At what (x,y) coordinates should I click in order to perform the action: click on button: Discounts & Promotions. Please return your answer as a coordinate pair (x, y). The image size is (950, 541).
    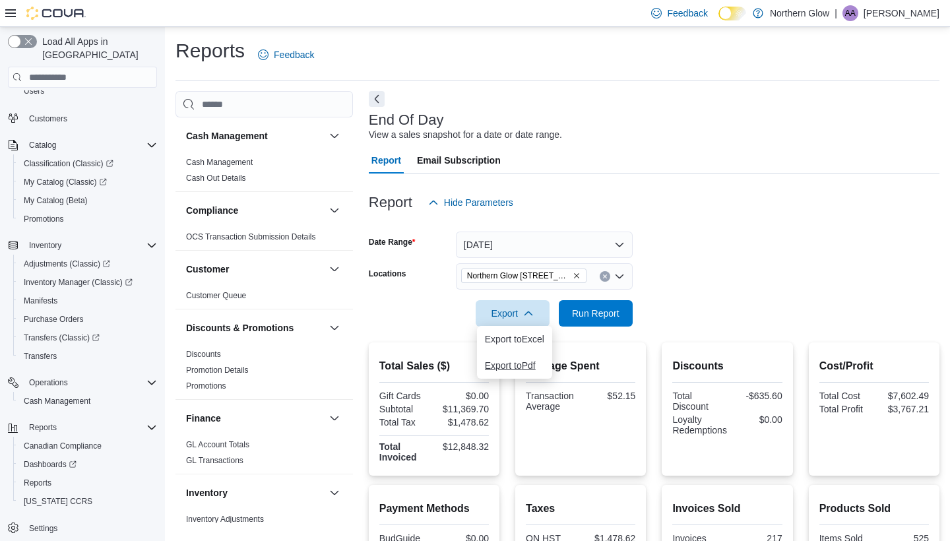
    Looking at the image, I should click on (255, 328).